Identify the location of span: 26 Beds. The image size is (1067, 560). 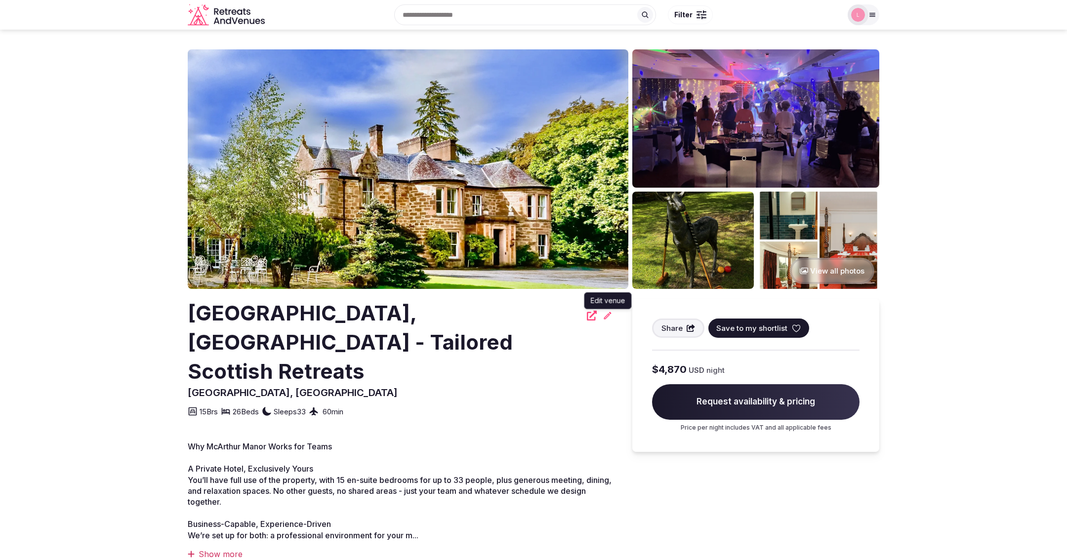
(245, 411).